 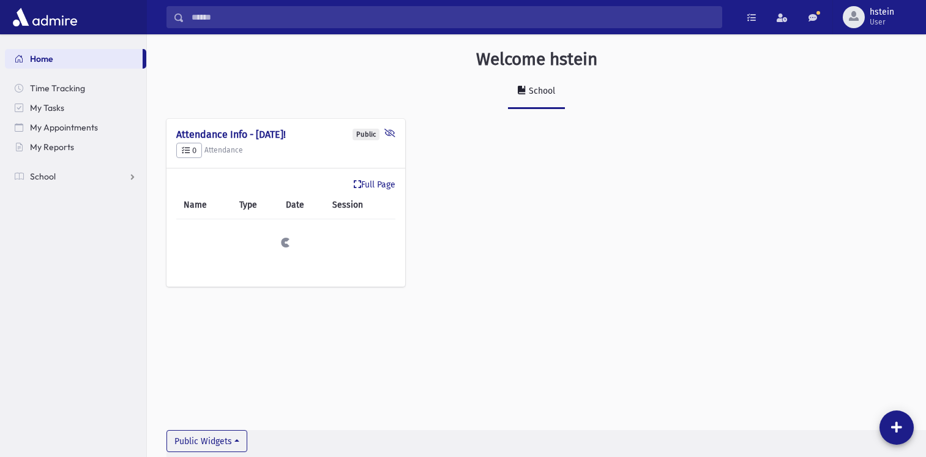 I want to click on a: My Tasks, so click(x=75, y=108).